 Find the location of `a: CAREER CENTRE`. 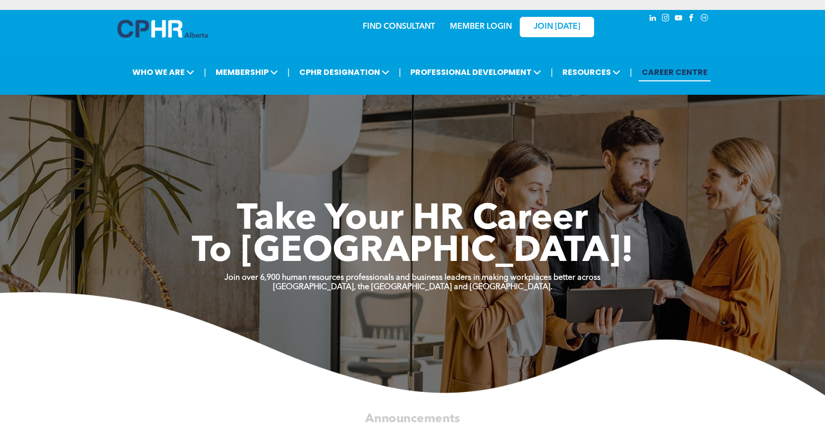

a: CAREER CENTRE is located at coordinates (675, 72).